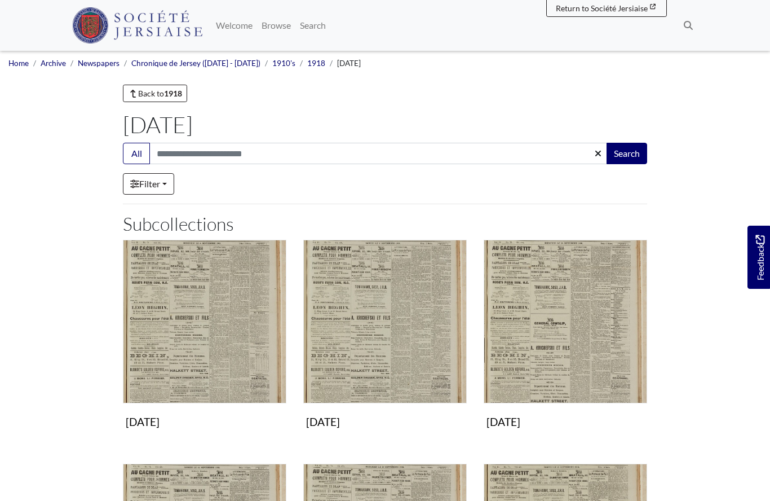 Image resolution: width=770 pixels, height=501 pixels. What do you see at coordinates (99, 63) in the screenshot?
I see `a: Newspapers` at bounding box center [99, 63].